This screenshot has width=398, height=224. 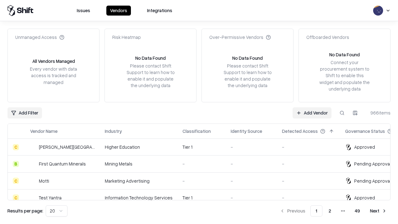 I want to click on img: Reichman University, so click(x=33, y=147).